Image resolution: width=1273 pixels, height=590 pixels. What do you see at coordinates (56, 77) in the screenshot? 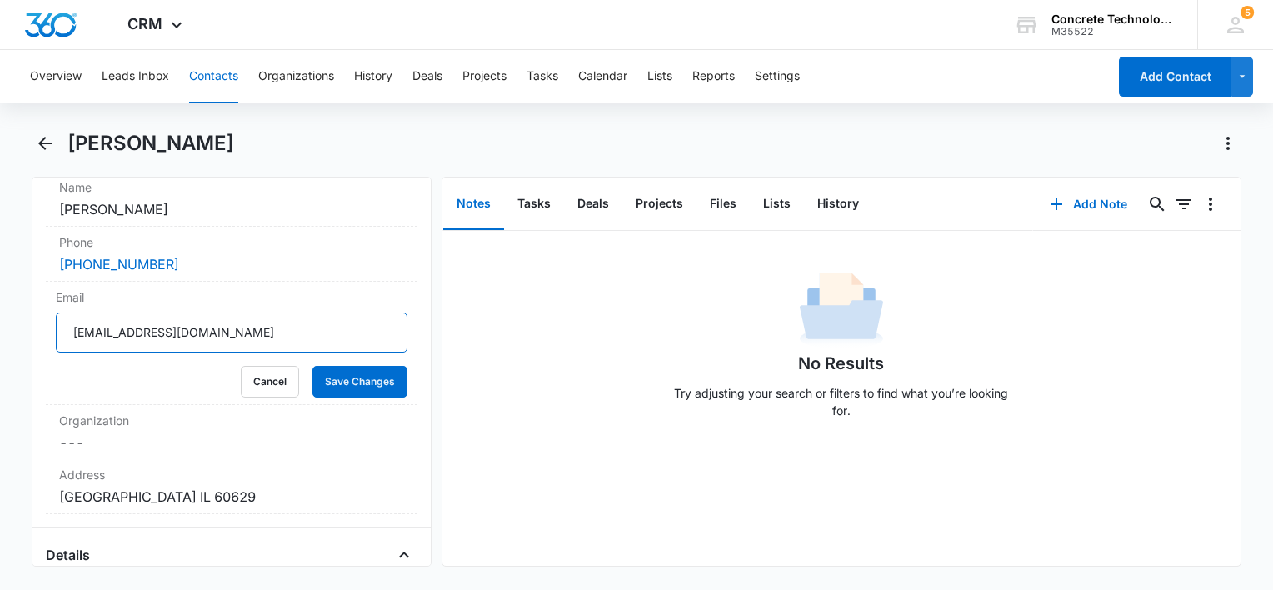
I see `button: Overview` at bounding box center [56, 77].